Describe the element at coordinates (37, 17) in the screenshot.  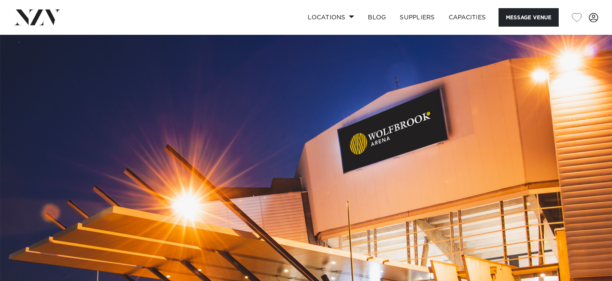
I see `img: nzv-logo.png` at that location.